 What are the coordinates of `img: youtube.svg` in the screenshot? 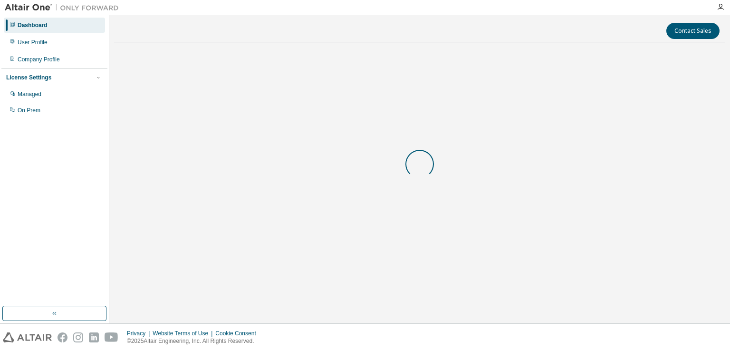 It's located at (111, 337).